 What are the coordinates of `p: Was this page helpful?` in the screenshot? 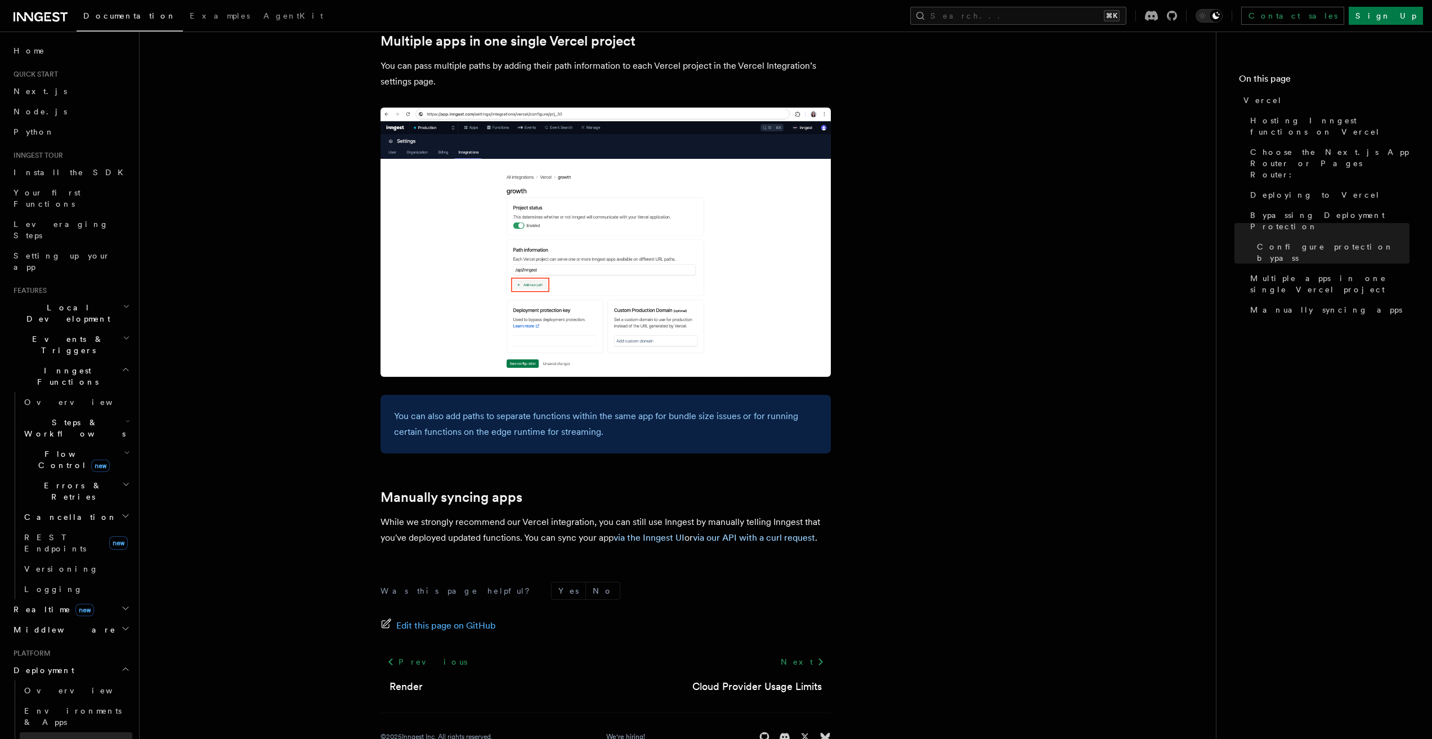 It's located at (459, 591).